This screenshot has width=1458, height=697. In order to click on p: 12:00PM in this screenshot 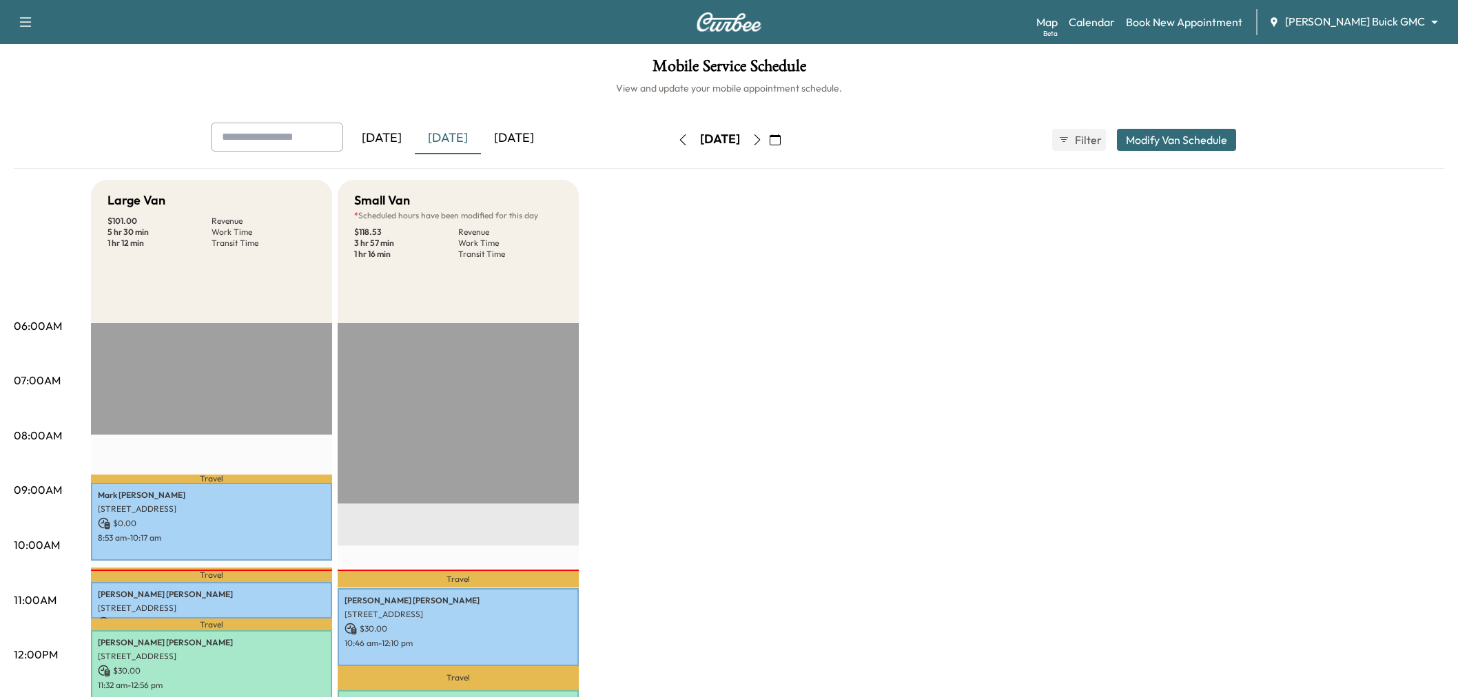, I will do `click(36, 654)`.